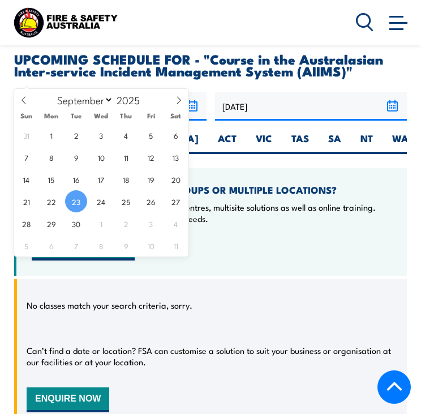 The image size is (421, 414). What do you see at coordinates (151, 179) in the screenshot?
I see `span: September 19, 2025` at bounding box center [151, 179].